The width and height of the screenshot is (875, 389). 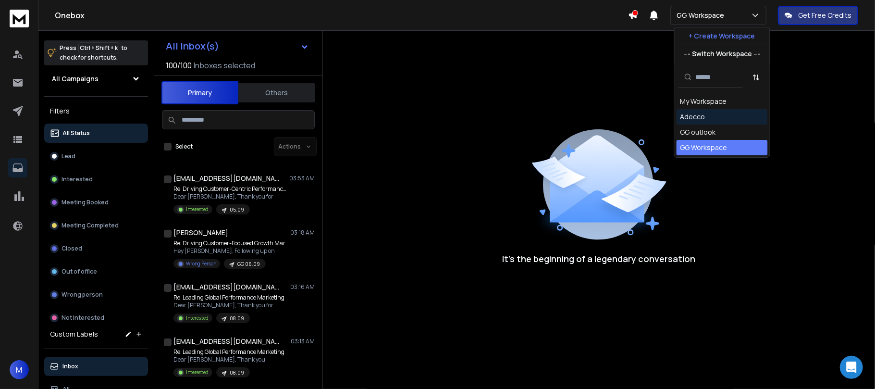 What do you see at coordinates (96, 249) in the screenshot?
I see `button: Closed` at bounding box center [96, 249].